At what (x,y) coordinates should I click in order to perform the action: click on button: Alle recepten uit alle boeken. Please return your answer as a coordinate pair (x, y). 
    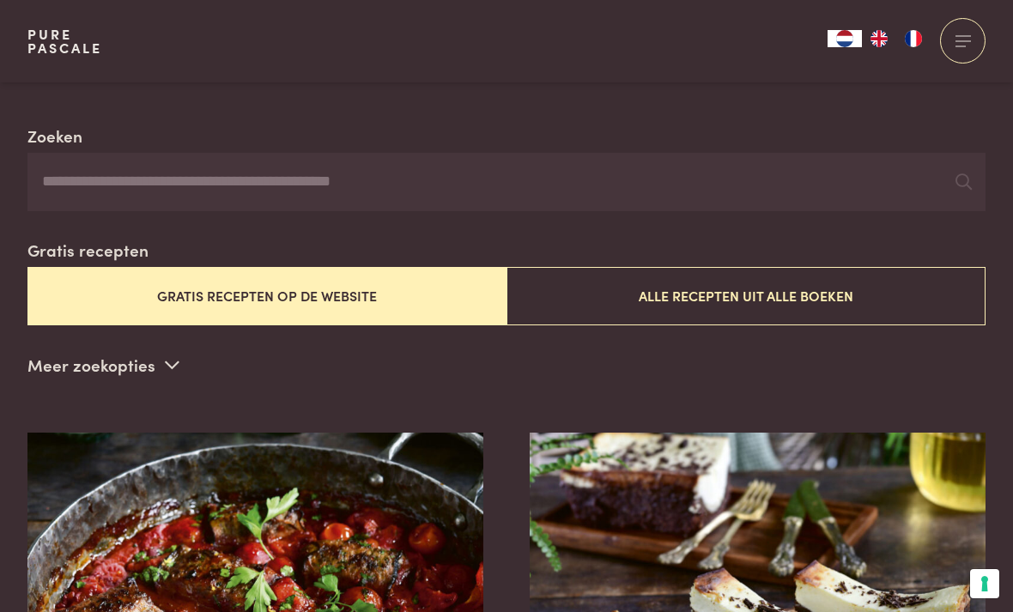
    Looking at the image, I should click on (746, 295).